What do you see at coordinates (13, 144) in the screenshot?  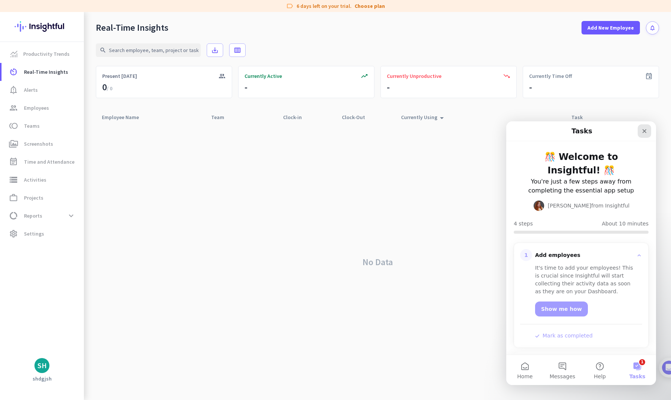 I see `i: perm_media` at bounding box center [13, 144].